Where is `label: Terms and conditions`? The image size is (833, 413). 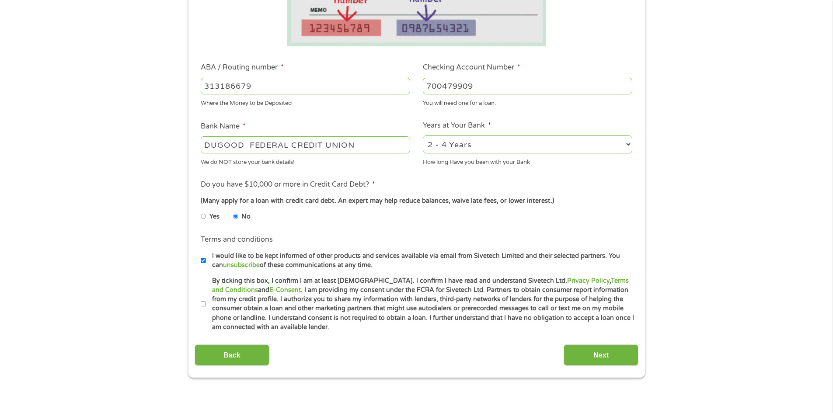
label: Terms and conditions is located at coordinates (237, 240).